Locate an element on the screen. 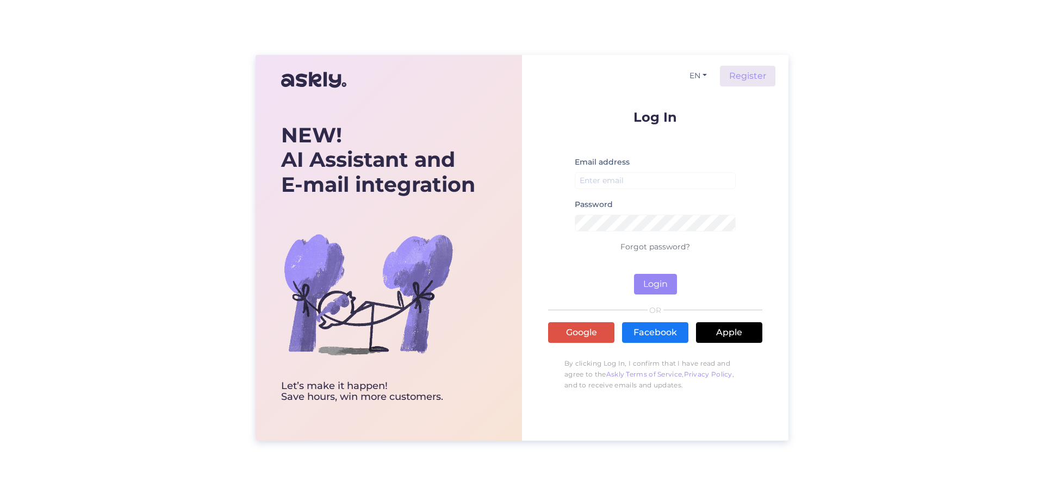 This screenshot has width=1044, height=495. button: Login is located at coordinates (655, 284).